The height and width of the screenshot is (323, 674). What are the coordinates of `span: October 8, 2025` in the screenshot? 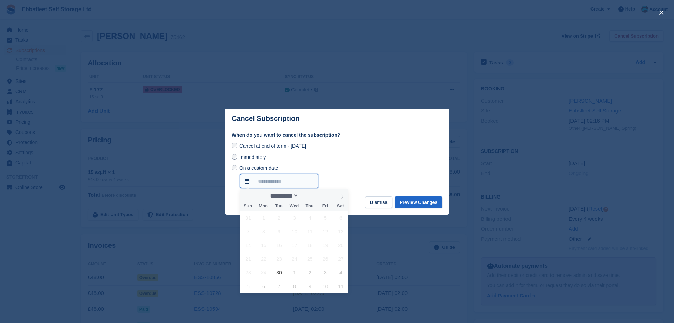 It's located at (294, 286).